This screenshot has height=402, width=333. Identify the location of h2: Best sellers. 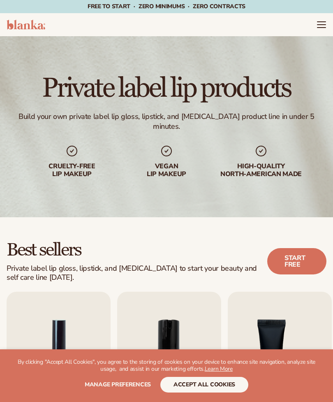
(137, 250).